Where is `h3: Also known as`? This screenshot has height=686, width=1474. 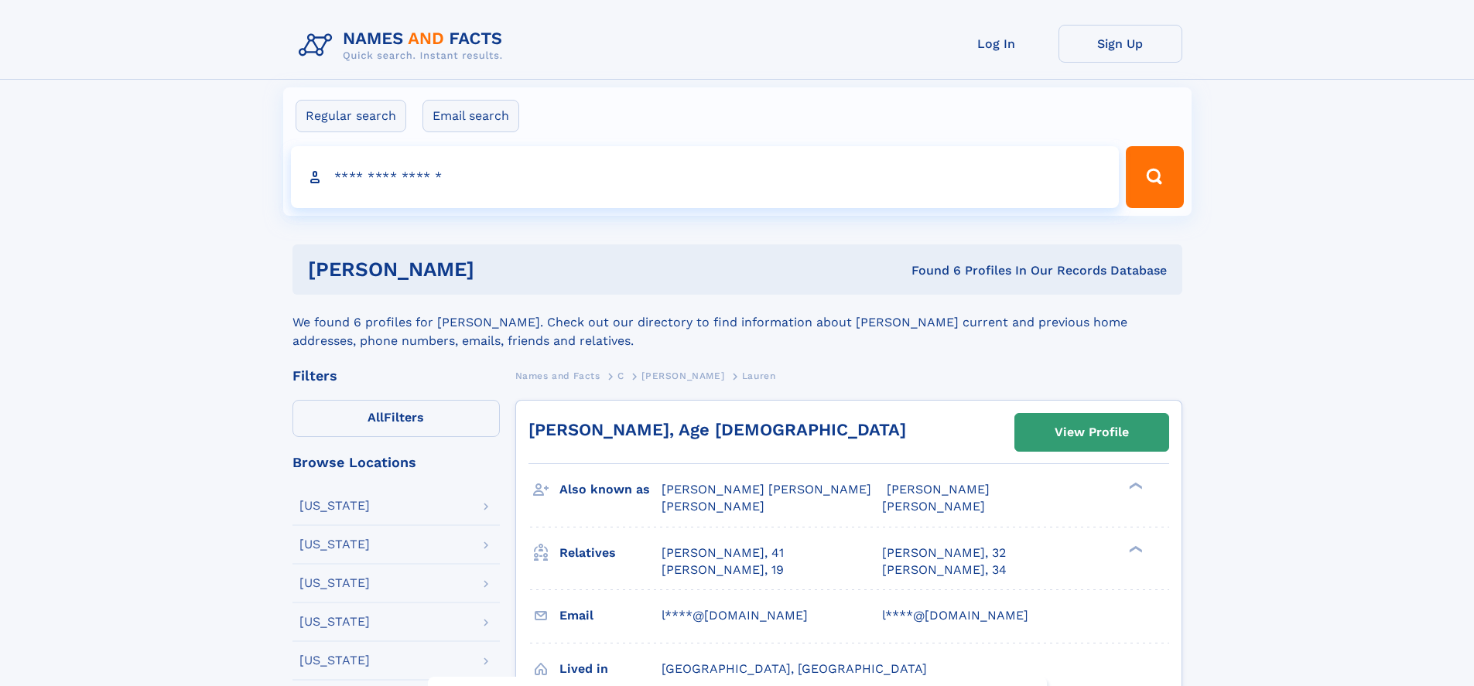 h3: Also known as is located at coordinates (610, 490).